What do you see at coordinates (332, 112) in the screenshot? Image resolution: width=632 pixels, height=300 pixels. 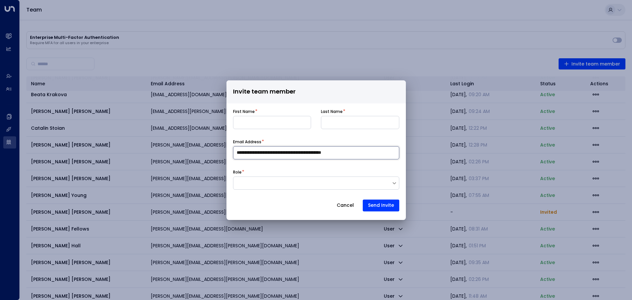 I see `label: Last Name` at bounding box center [332, 112].